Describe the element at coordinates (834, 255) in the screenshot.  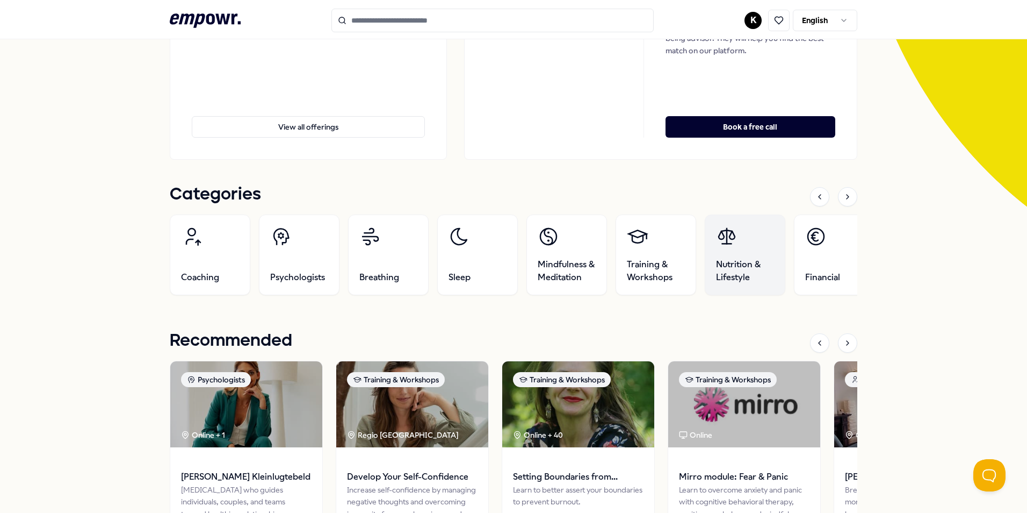
I see `a: Financial` at that location.